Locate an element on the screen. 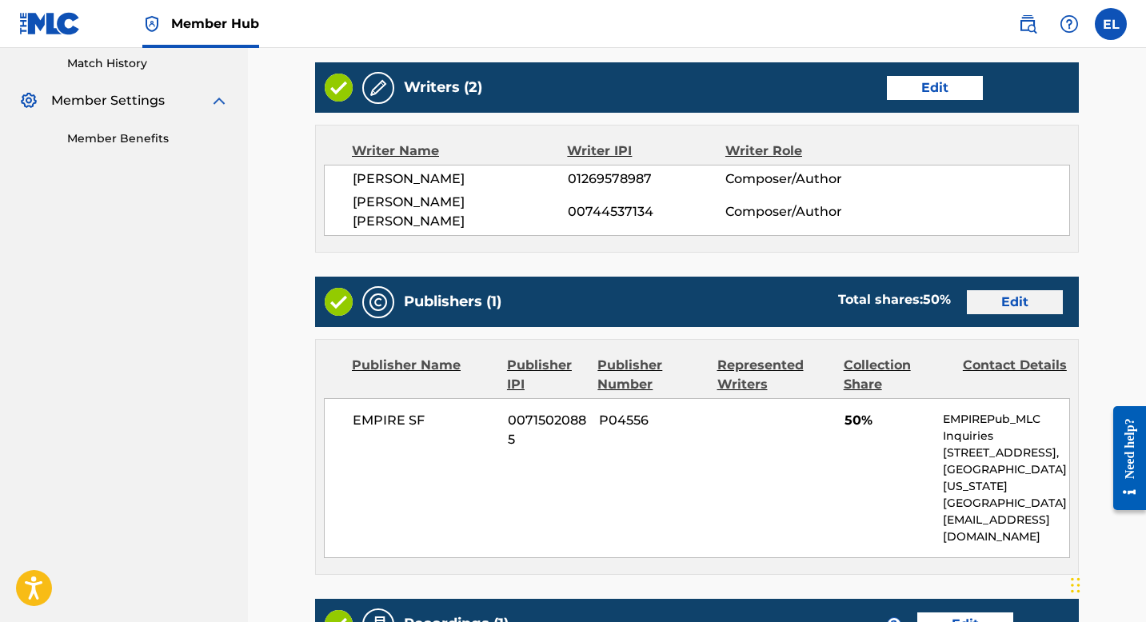 The image size is (1146, 622). span: EMPIRE SF is located at coordinates (424, 421).